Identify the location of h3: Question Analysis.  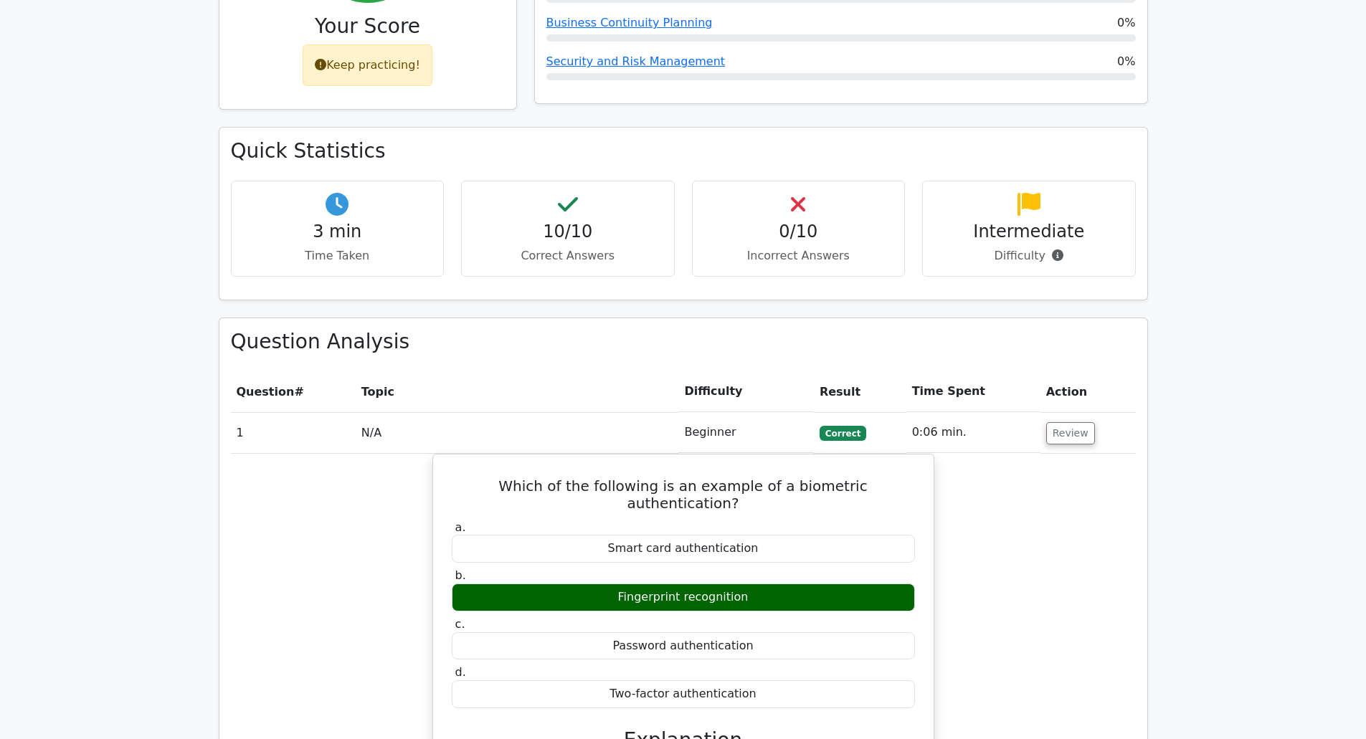
(683, 342).